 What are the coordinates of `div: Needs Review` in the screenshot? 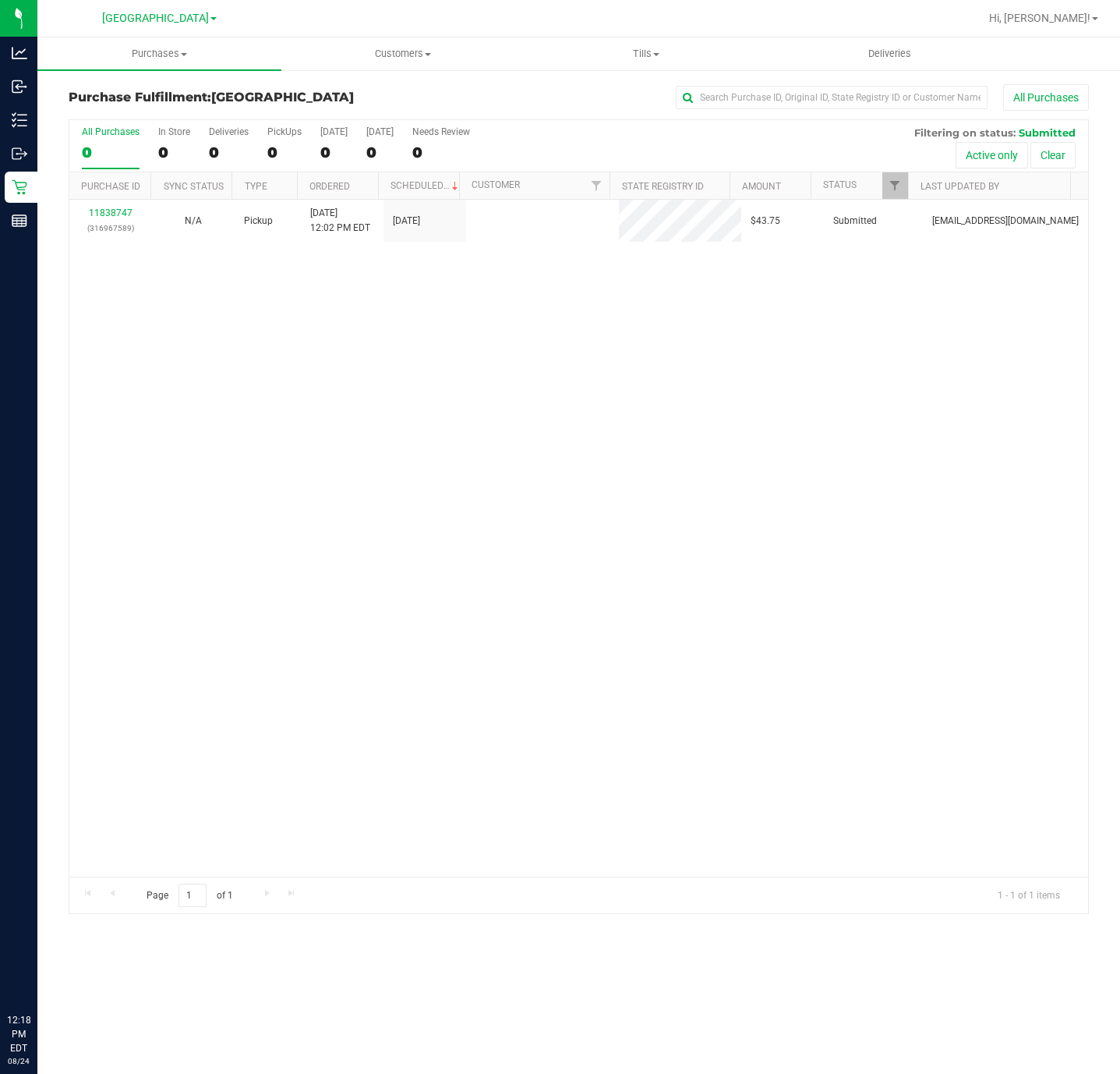 It's located at (442, 132).